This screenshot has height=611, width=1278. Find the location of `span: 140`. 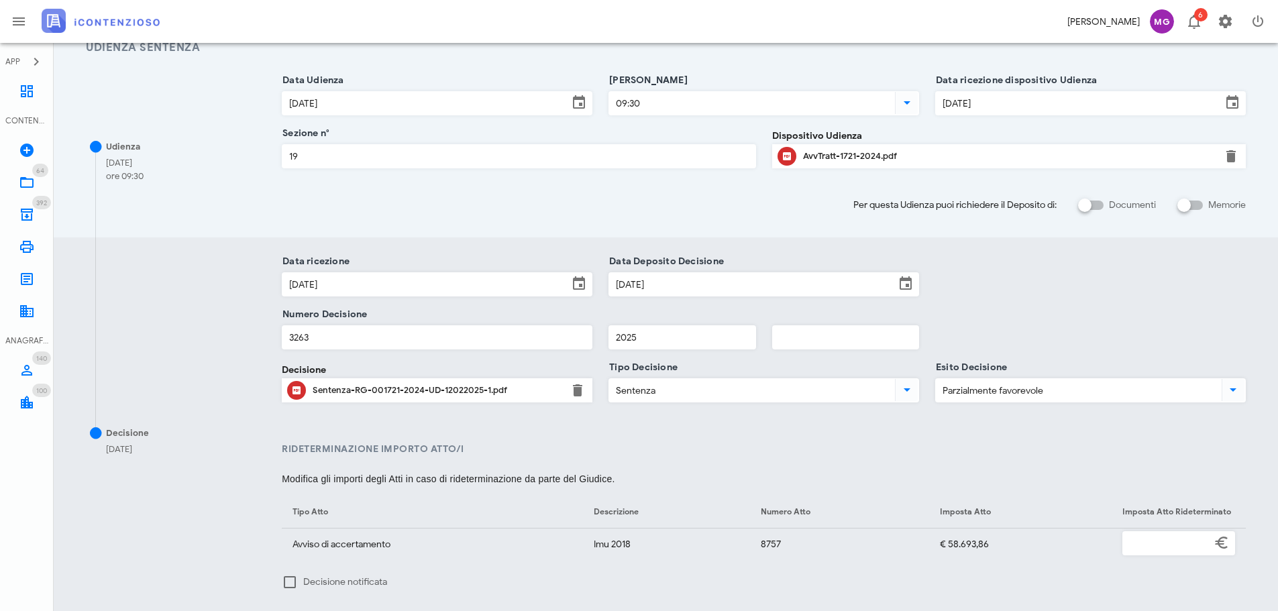

span: 140 is located at coordinates (42, 358).